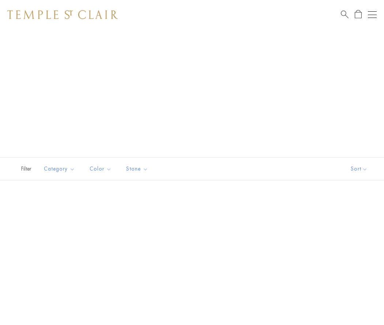 The height and width of the screenshot is (325, 384). Describe the element at coordinates (63, 15) in the screenshot. I see `img: Temple St. Clair` at that location.